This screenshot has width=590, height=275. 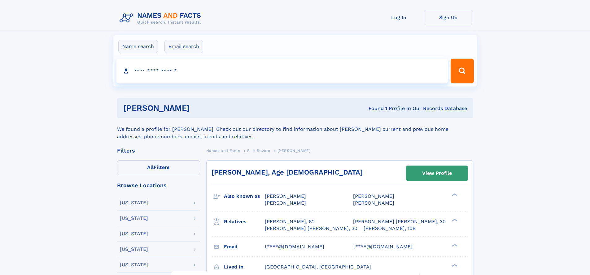 I want to click on button: Search Button, so click(x=462, y=71).